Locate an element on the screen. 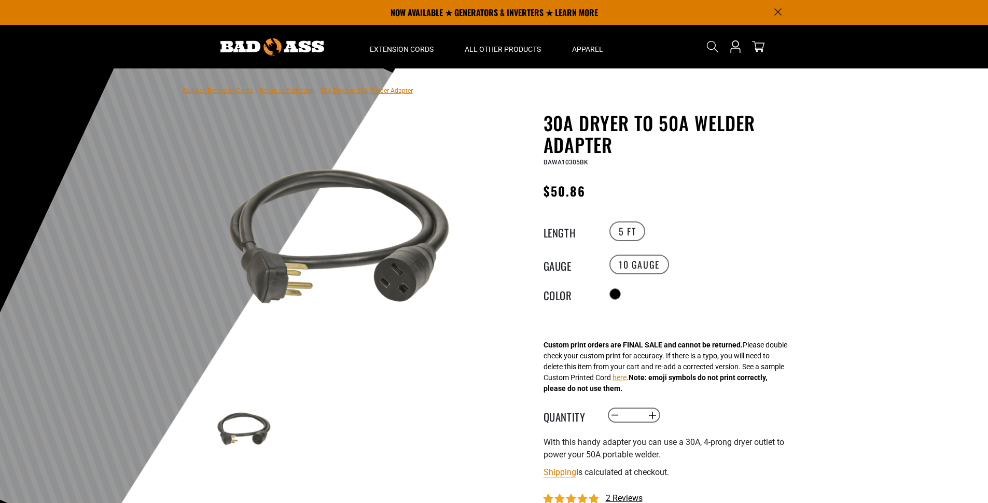  label: 5 FT is located at coordinates (627, 231).